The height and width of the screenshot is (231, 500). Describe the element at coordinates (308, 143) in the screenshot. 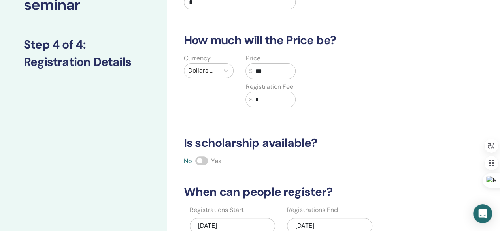

I see `h3: Is scholarship available?` at that location.